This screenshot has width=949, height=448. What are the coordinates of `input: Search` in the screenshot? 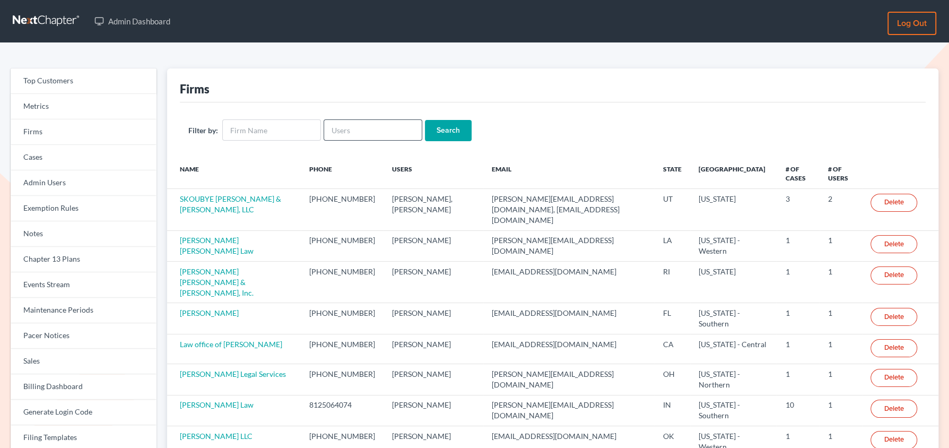 It's located at (448, 130).